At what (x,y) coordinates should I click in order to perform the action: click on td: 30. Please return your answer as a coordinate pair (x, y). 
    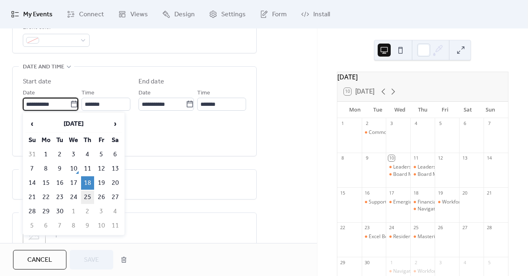
    Looking at the image, I should click on (60, 211).